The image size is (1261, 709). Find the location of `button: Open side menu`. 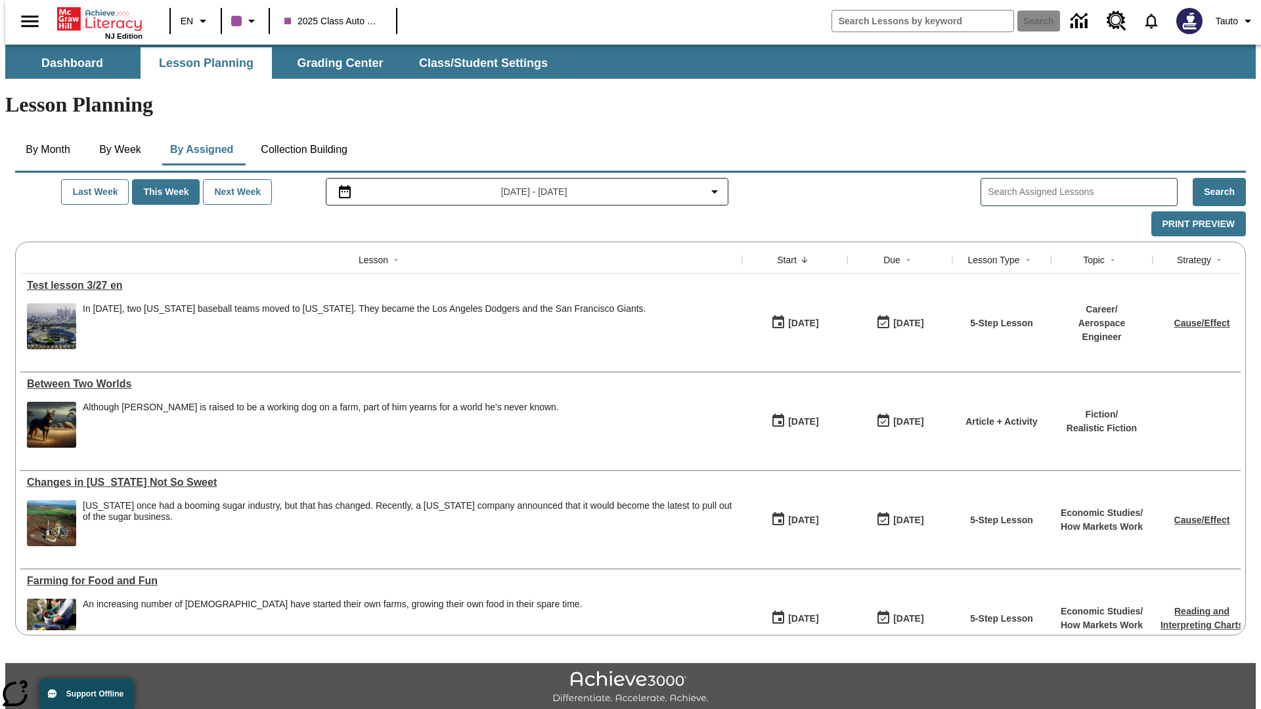

button: Open side menu is located at coordinates (30, 21).